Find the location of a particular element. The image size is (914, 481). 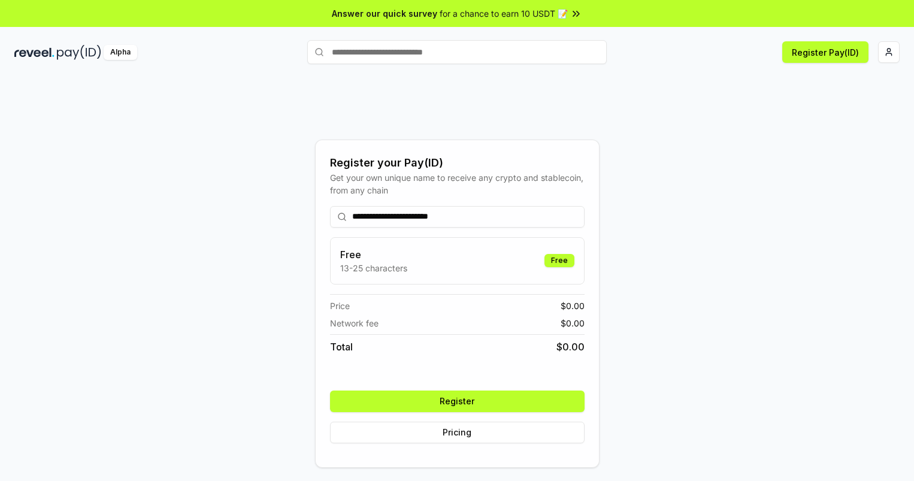

div: Free is located at coordinates (559, 261).